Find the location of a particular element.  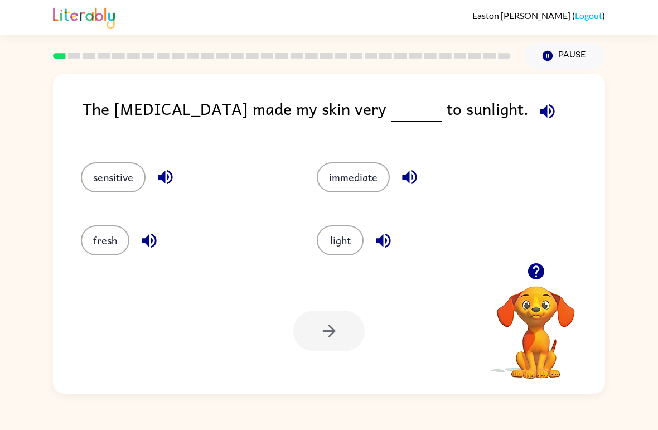

video: Your browser must support playing .mp4 files to use Literably. Please try using another browser. is located at coordinates (536, 324).